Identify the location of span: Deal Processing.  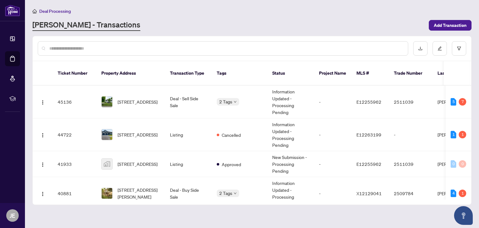
(55, 11).